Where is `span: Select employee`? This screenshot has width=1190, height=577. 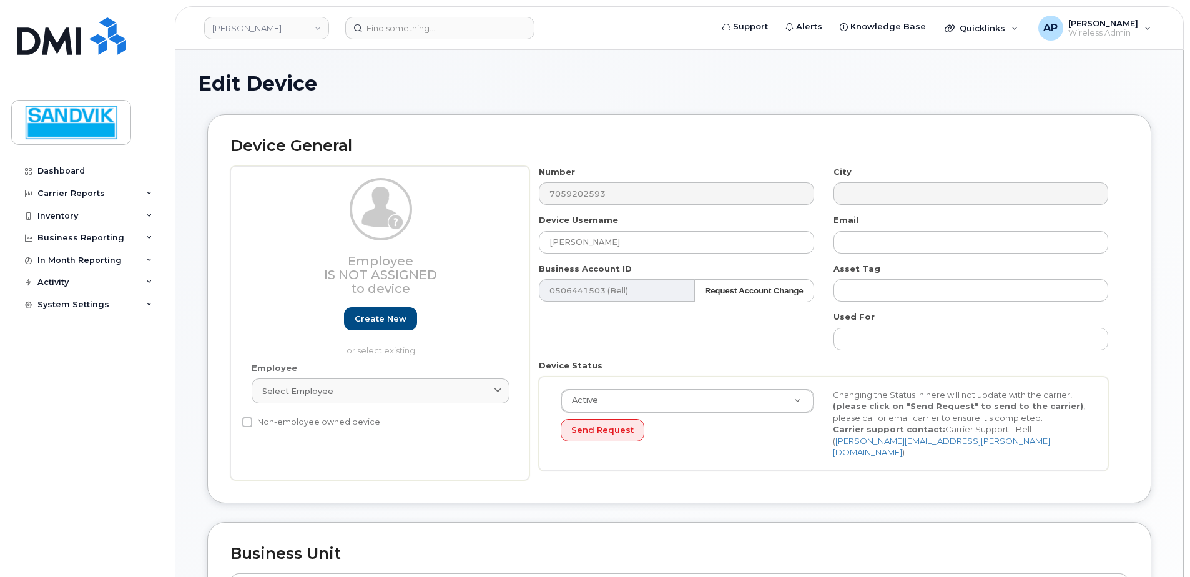 span: Select employee is located at coordinates (298, 391).